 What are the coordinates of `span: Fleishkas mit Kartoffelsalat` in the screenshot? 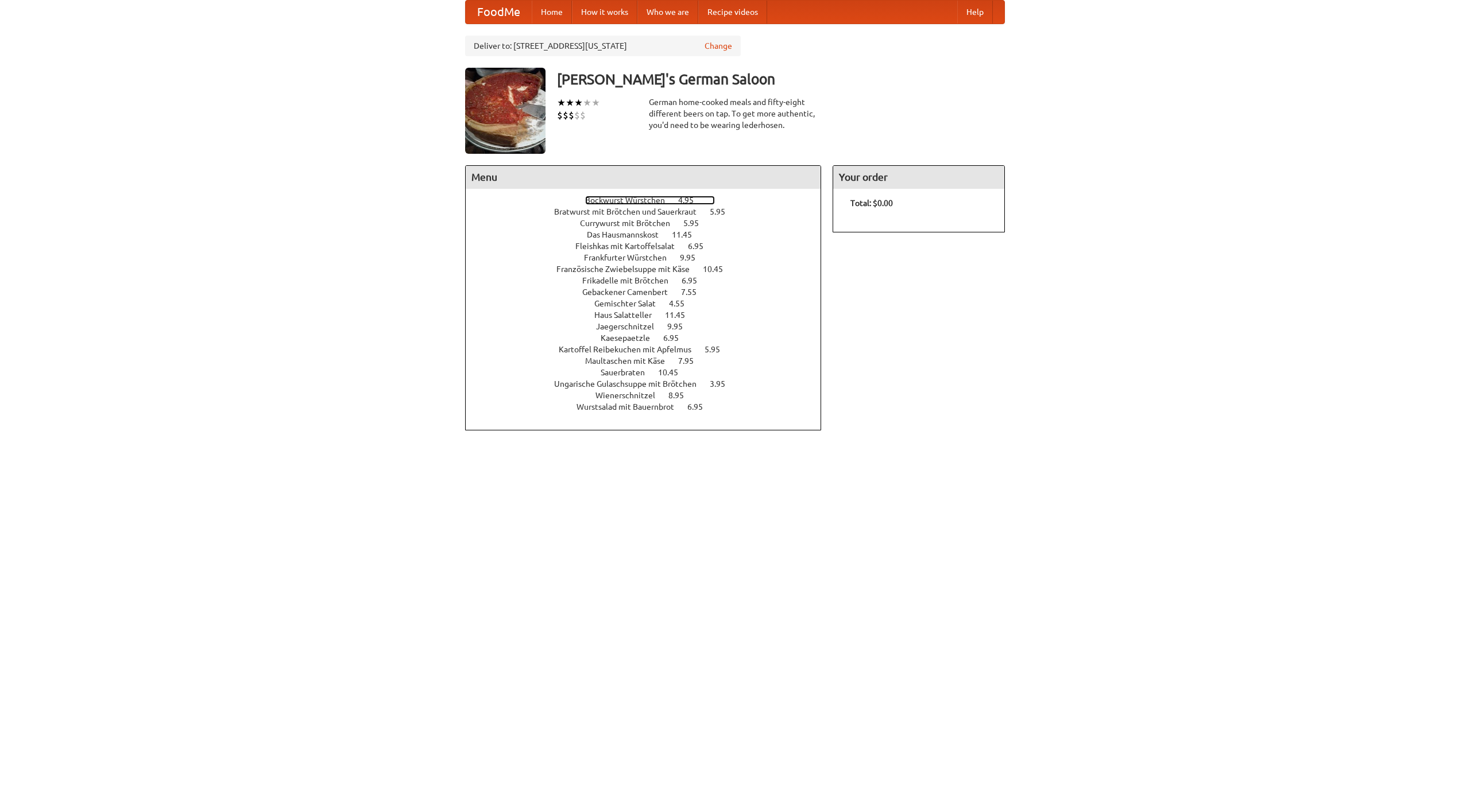 It's located at (630, 246).